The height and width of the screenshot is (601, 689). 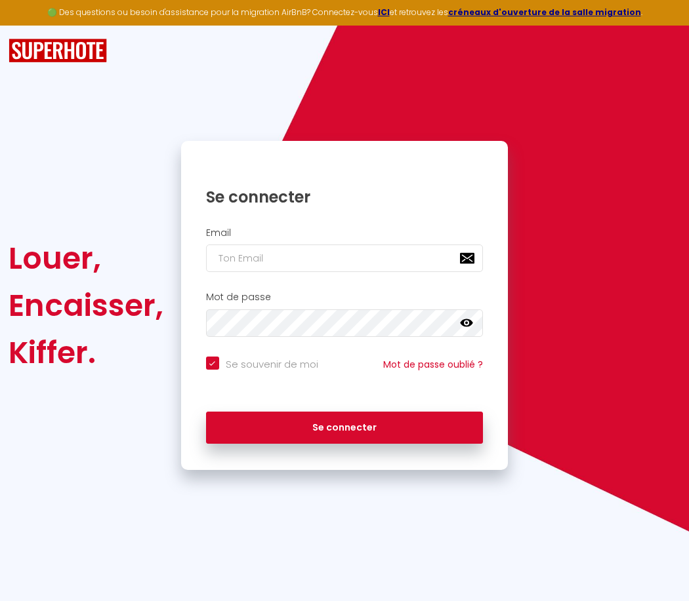 What do you see at coordinates (384, 12) in the screenshot?
I see `a: ICI` at bounding box center [384, 12].